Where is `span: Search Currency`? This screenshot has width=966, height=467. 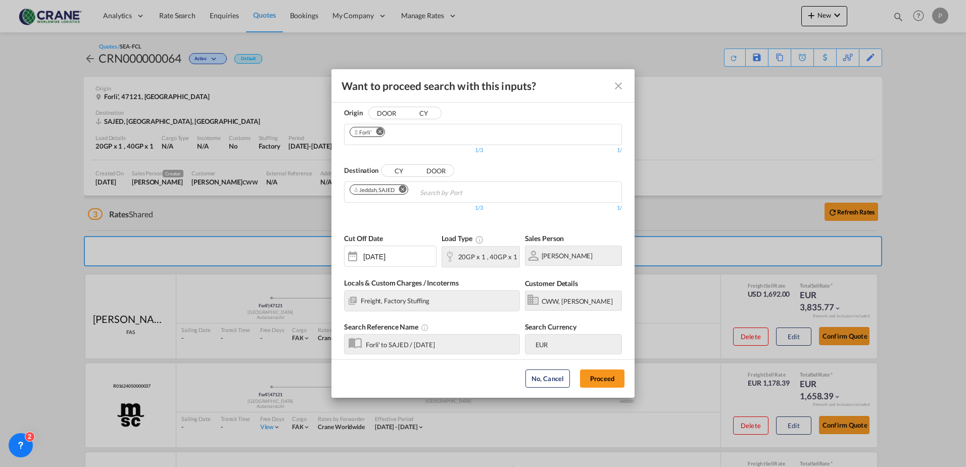 span: Search Currency is located at coordinates (550, 326).